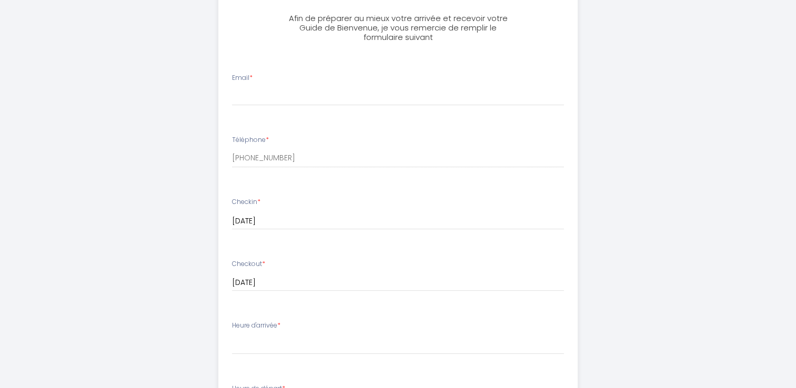  I want to click on label: Checkout, so click(248, 264).